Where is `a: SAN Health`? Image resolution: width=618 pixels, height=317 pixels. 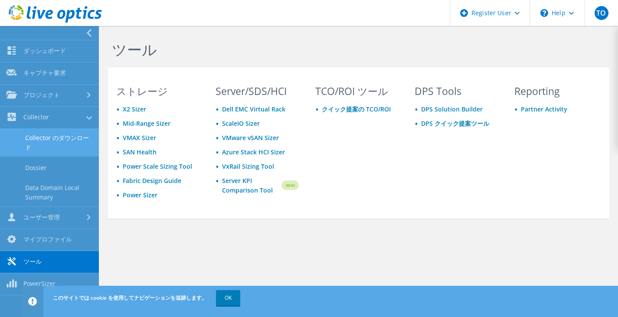
a: SAN Health is located at coordinates (140, 152).